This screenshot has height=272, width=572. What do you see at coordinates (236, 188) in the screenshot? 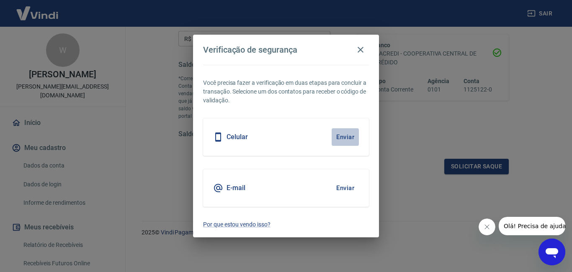
I see `h5: E-mail` at bounding box center [236, 188].